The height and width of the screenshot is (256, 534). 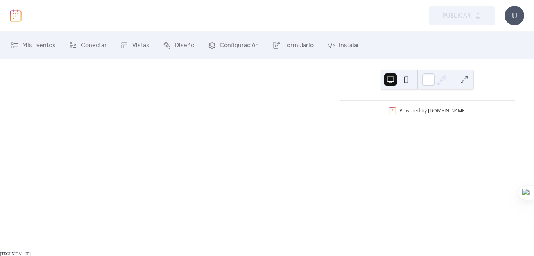 I want to click on div: U, so click(x=514, y=16).